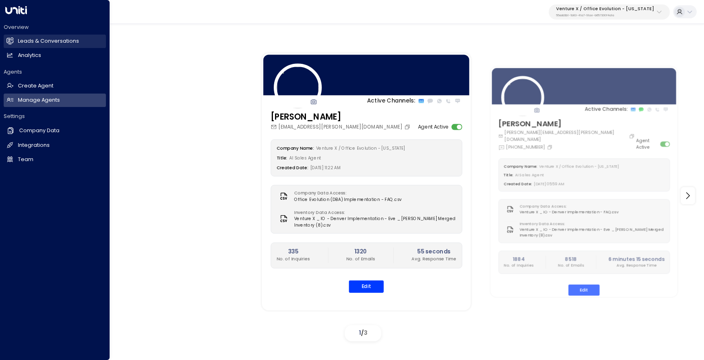  I want to click on h2: 8518, so click(570, 259).